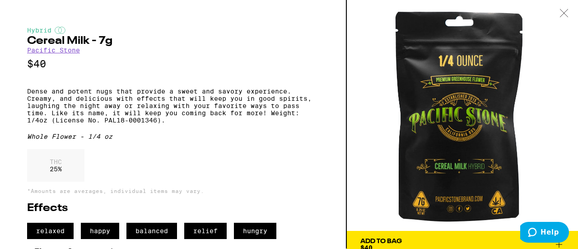 Image resolution: width=578 pixels, height=249 pixels. Describe the element at coordinates (50, 231) in the screenshot. I see `span: relaxed` at that location.